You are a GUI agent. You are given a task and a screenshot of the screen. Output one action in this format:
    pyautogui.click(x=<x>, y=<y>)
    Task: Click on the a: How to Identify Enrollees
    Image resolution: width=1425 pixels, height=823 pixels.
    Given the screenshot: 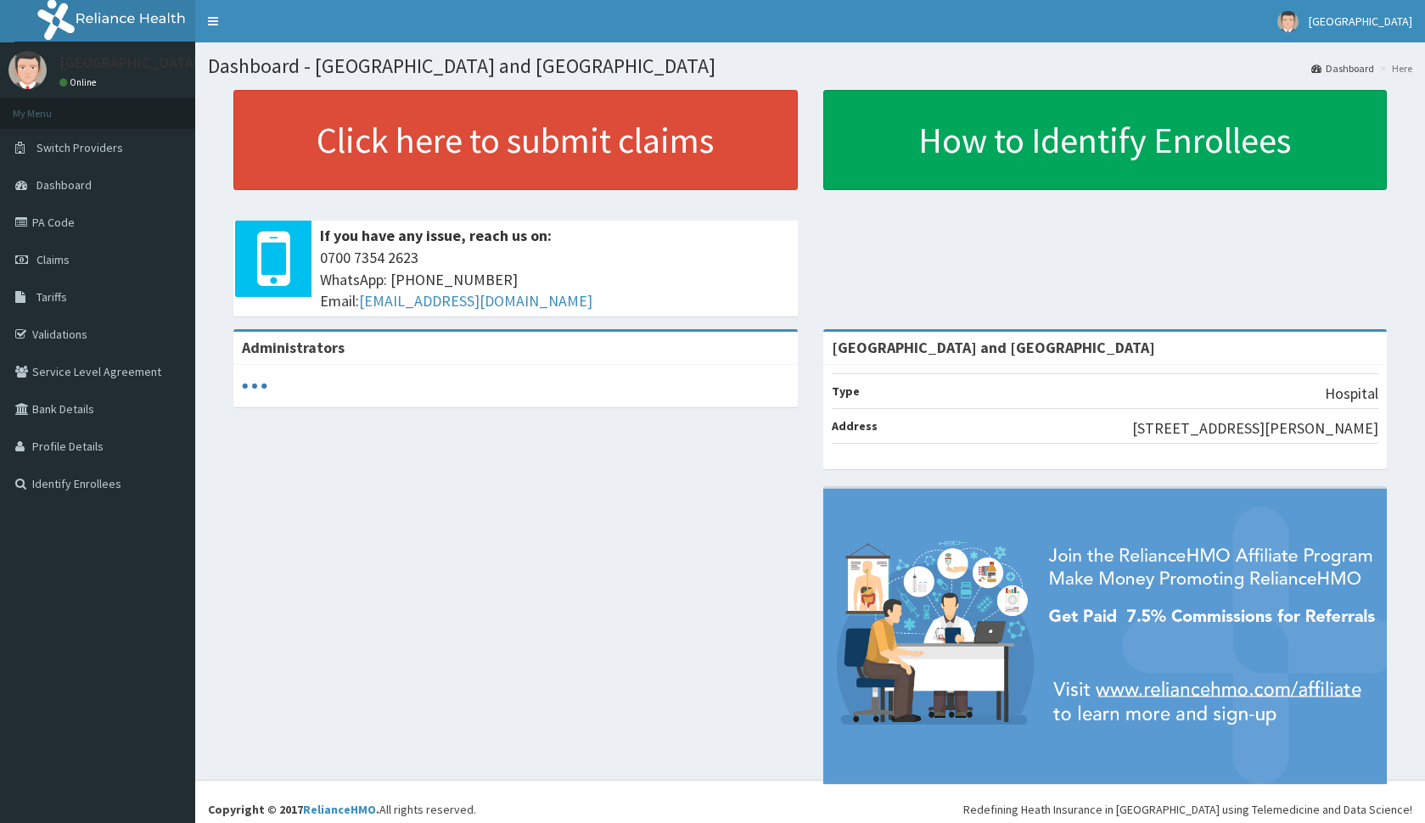 What is the action you would take?
    pyautogui.click(x=1105, y=140)
    